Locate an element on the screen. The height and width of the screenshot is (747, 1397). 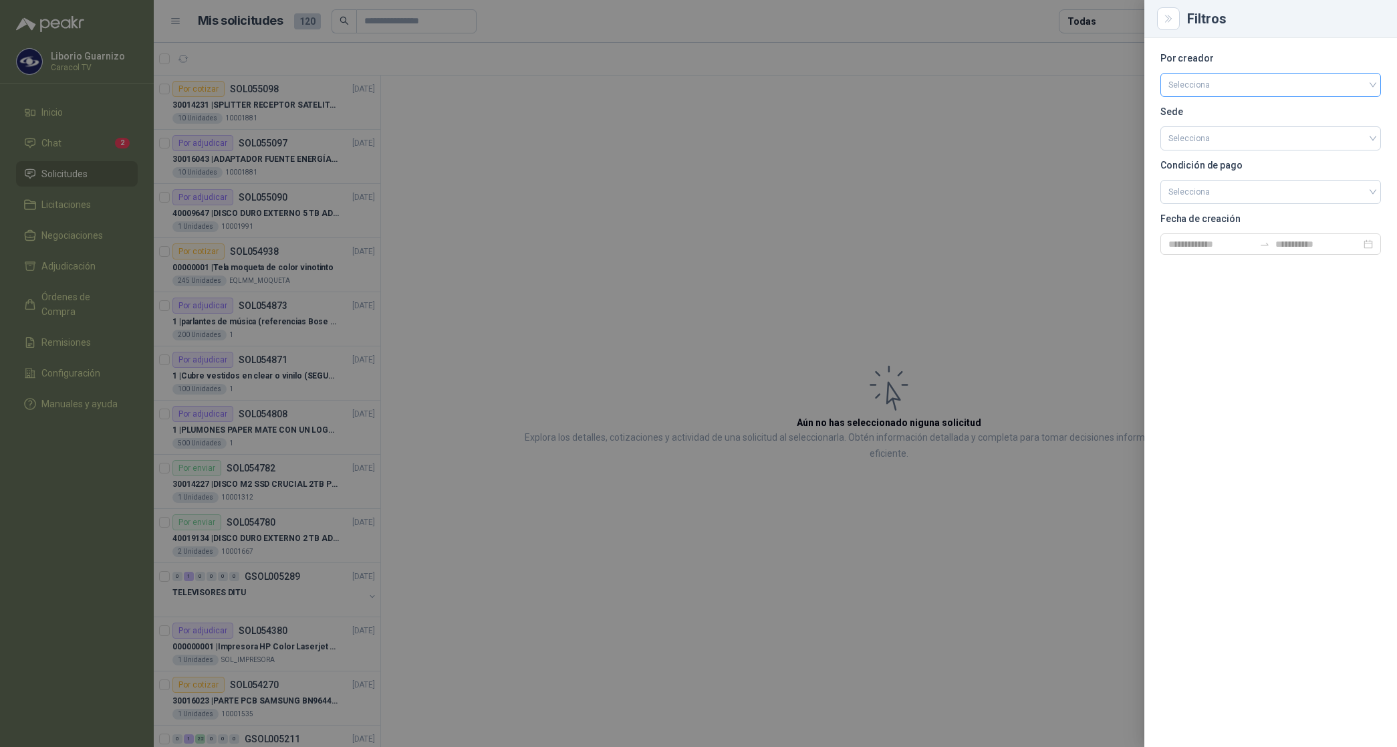
span: swap-right is located at coordinates (1265, 244).